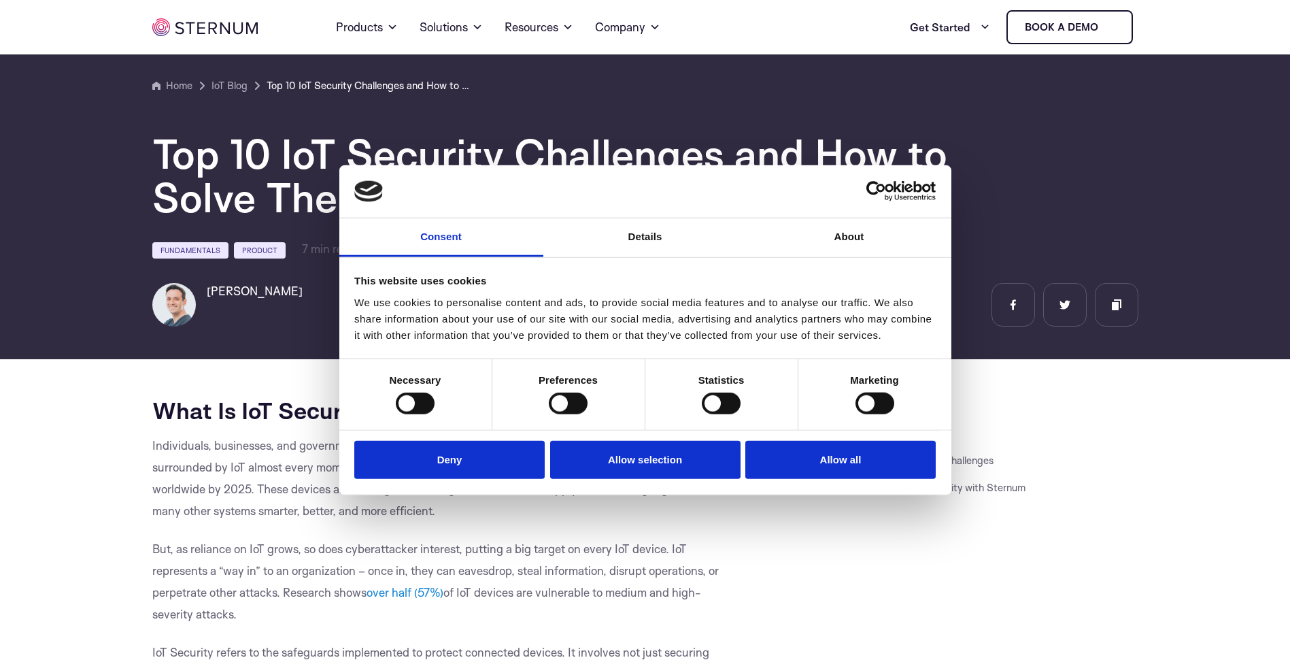 The image size is (1290, 660). What do you see at coordinates (267, 410) in the screenshot?
I see `strong: What Is IoT Security?` at bounding box center [267, 410].